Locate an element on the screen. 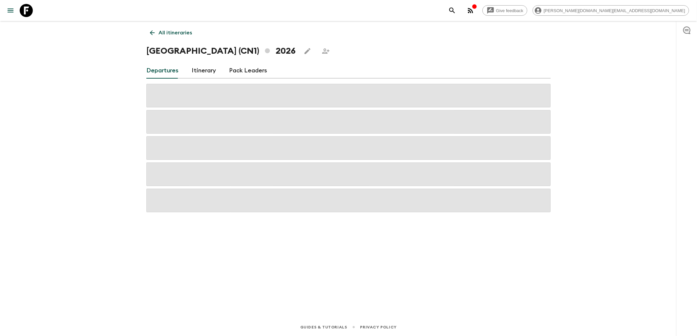 This screenshot has height=336, width=697. span: Give feedback is located at coordinates (509, 10).